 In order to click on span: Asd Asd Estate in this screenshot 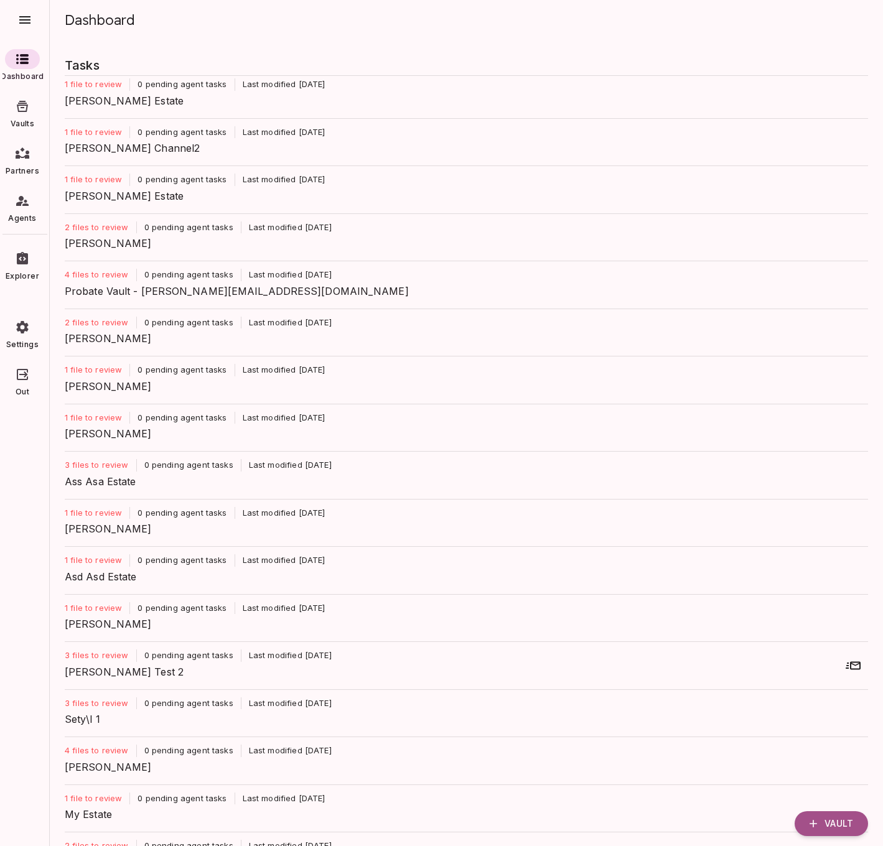, I will do `click(461, 577)`.